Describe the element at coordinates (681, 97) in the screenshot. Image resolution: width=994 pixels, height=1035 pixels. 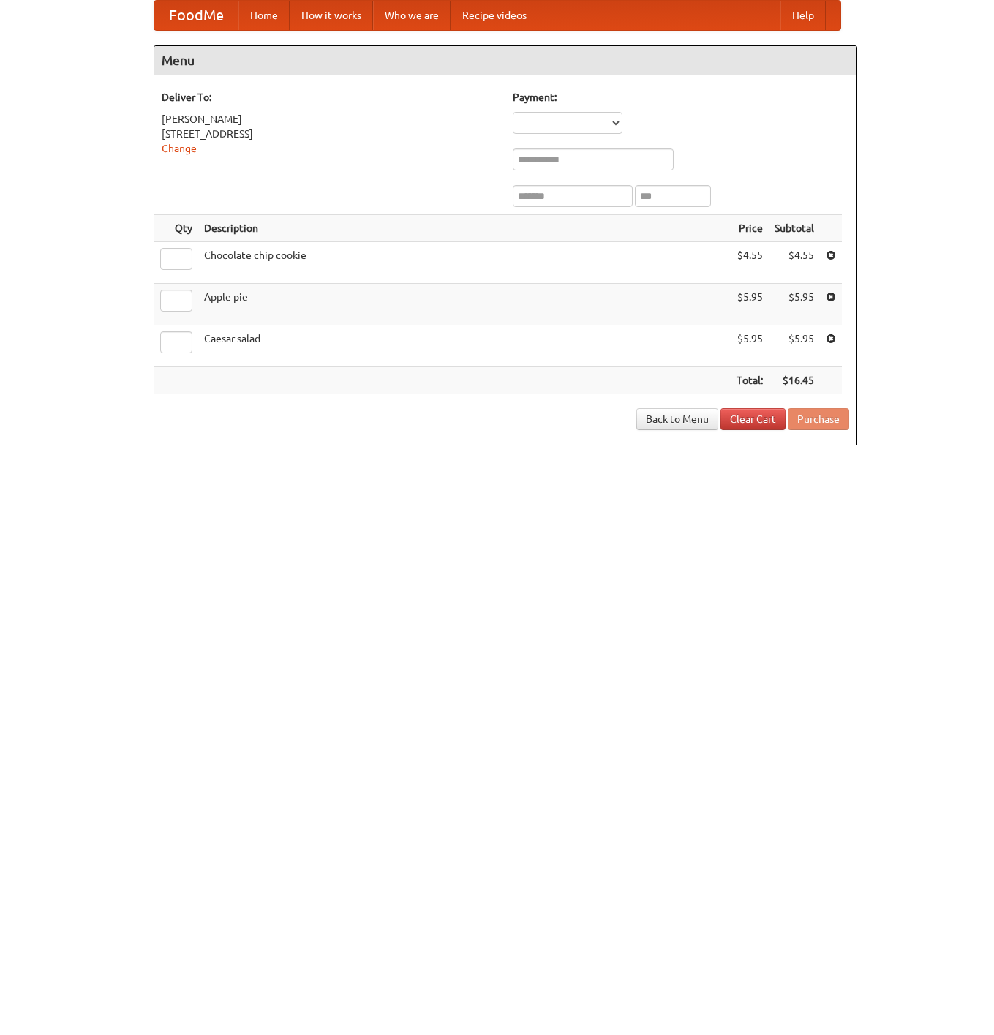
I see `h5: Payment:` at that location.